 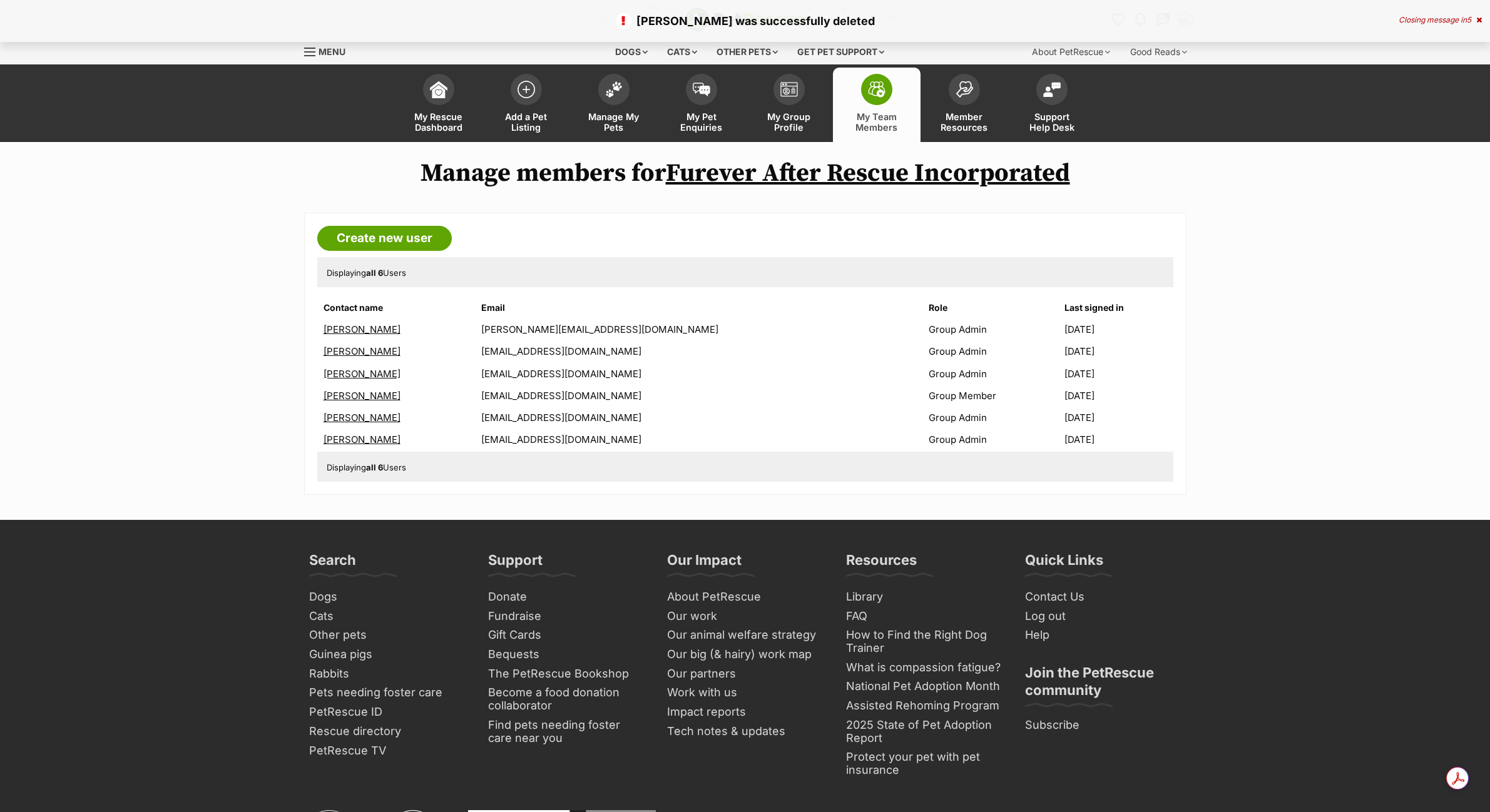 I want to click on a: Other pets, so click(x=388, y=635).